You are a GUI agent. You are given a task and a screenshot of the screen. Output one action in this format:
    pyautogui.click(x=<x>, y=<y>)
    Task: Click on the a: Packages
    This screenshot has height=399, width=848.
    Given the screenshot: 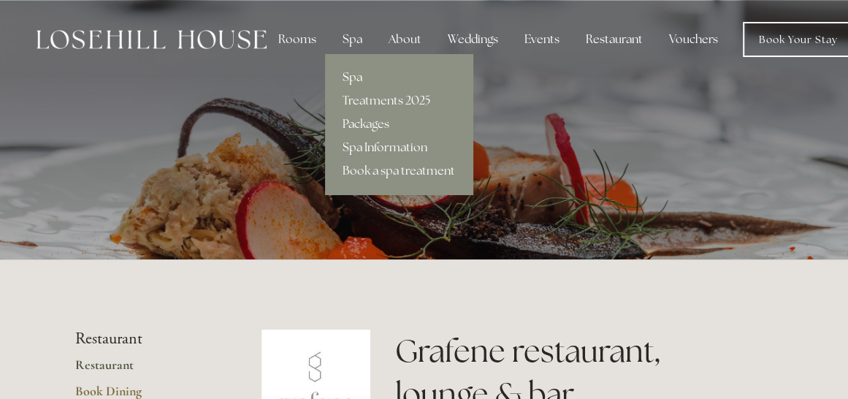 What is the action you would take?
    pyautogui.click(x=399, y=124)
    